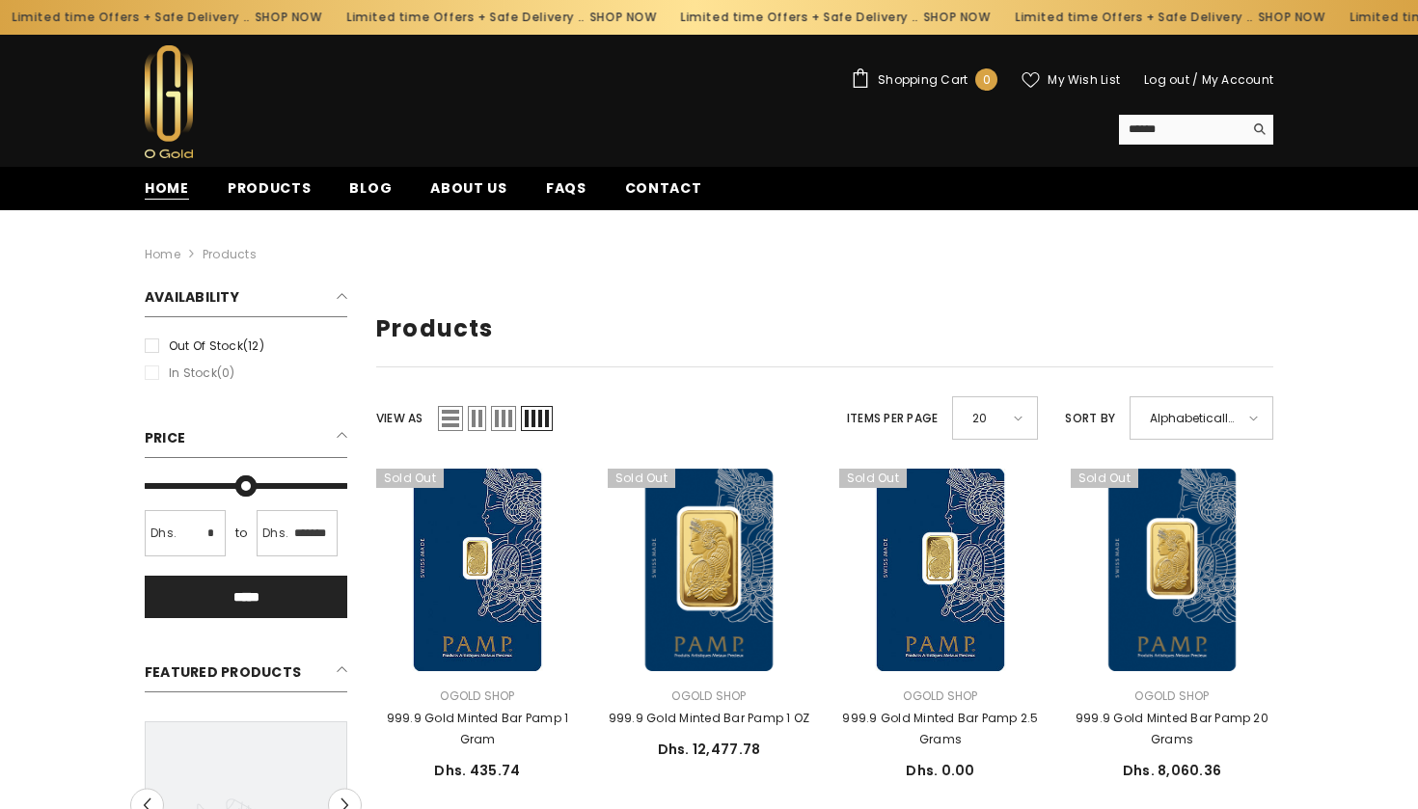 This screenshot has height=809, width=1418. I want to click on a: My Wish List, so click(1071, 80).